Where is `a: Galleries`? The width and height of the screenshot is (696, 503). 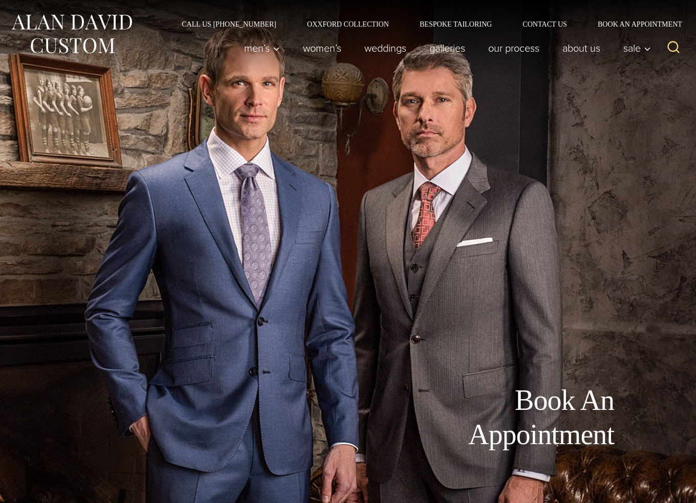 a: Galleries is located at coordinates (447, 48).